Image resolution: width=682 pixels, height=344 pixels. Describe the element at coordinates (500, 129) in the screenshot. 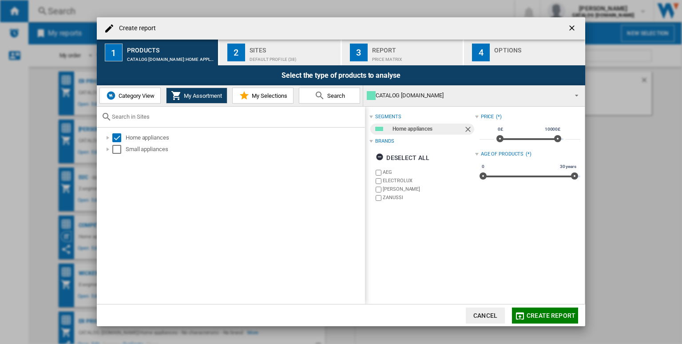

I see `span: 0£` at that location.